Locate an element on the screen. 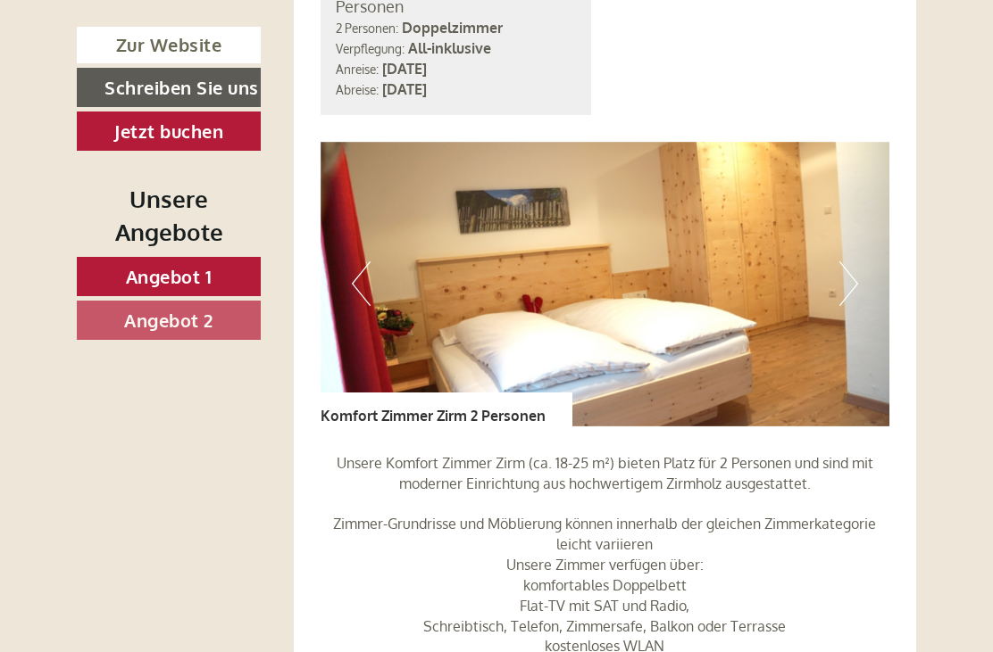 This screenshot has width=993, height=652. b: All-inklusive is located at coordinates (449, 48).